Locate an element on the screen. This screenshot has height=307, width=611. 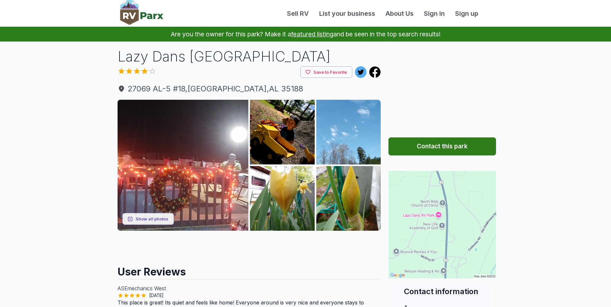
a: Sell RV is located at coordinates (298, 14).